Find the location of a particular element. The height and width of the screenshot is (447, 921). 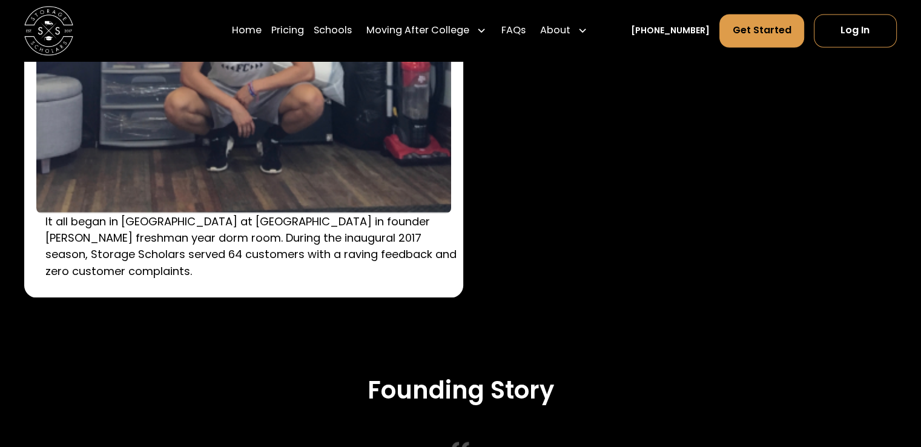

a: Home is located at coordinates (246, 30).